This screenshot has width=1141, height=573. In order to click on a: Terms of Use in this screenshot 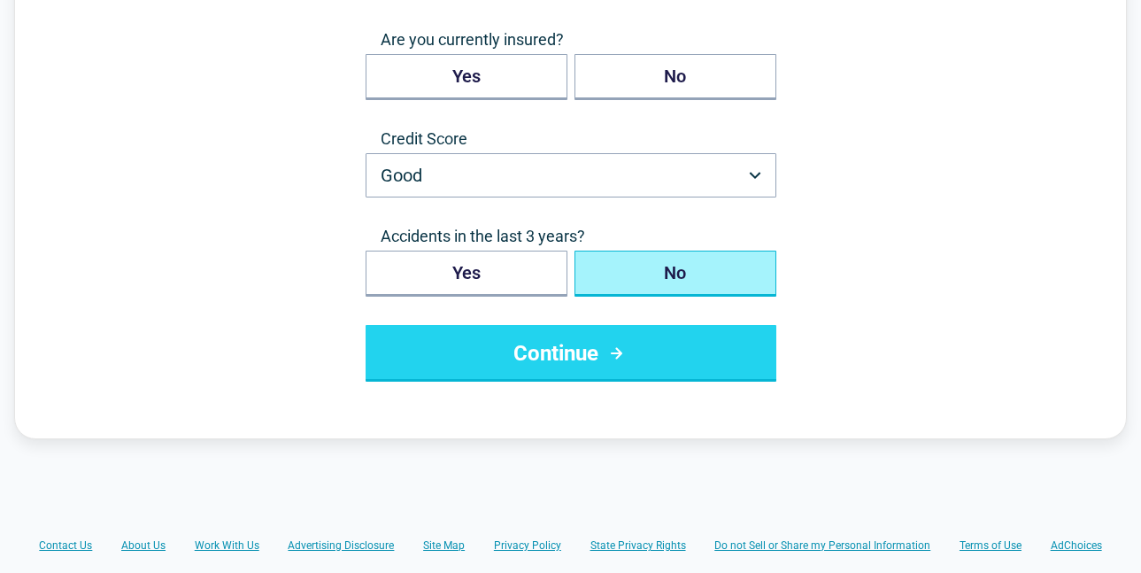, I will do `click(990, 545)`.